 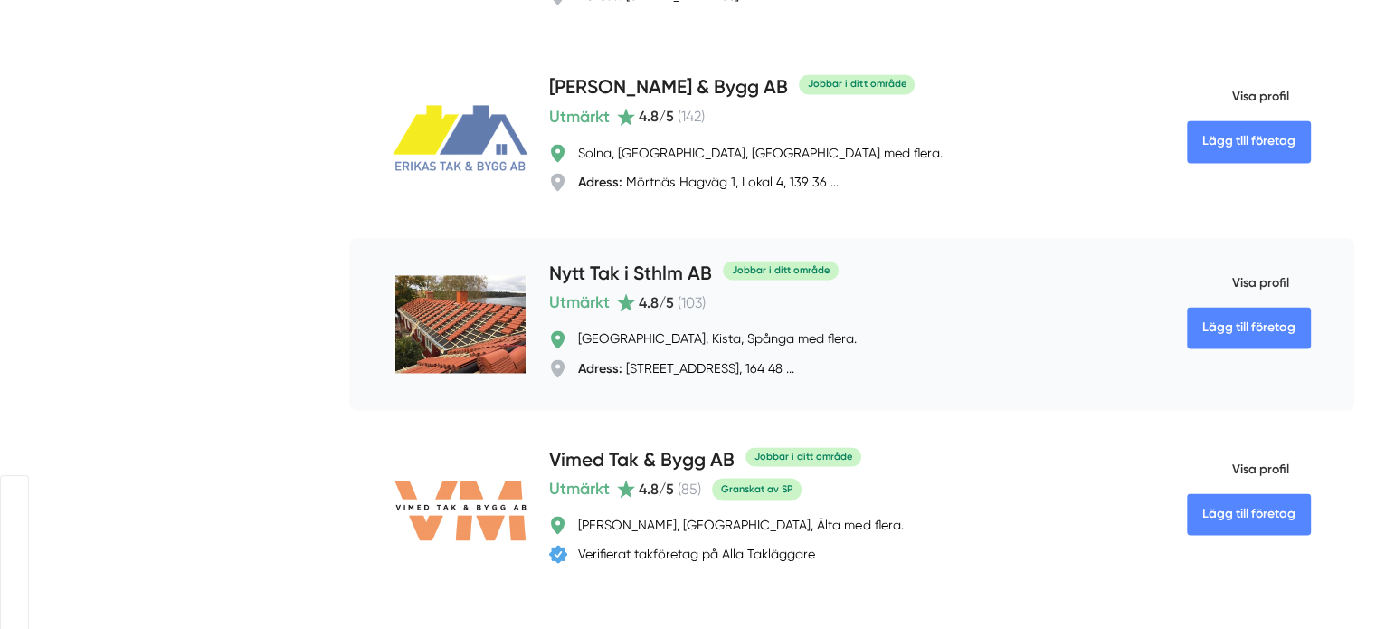 What do you see at coordinates (631, 274) in the screenshot?
I see `h4: Nytt Tak i Sthlm AB` at bounding box center [631, 274].